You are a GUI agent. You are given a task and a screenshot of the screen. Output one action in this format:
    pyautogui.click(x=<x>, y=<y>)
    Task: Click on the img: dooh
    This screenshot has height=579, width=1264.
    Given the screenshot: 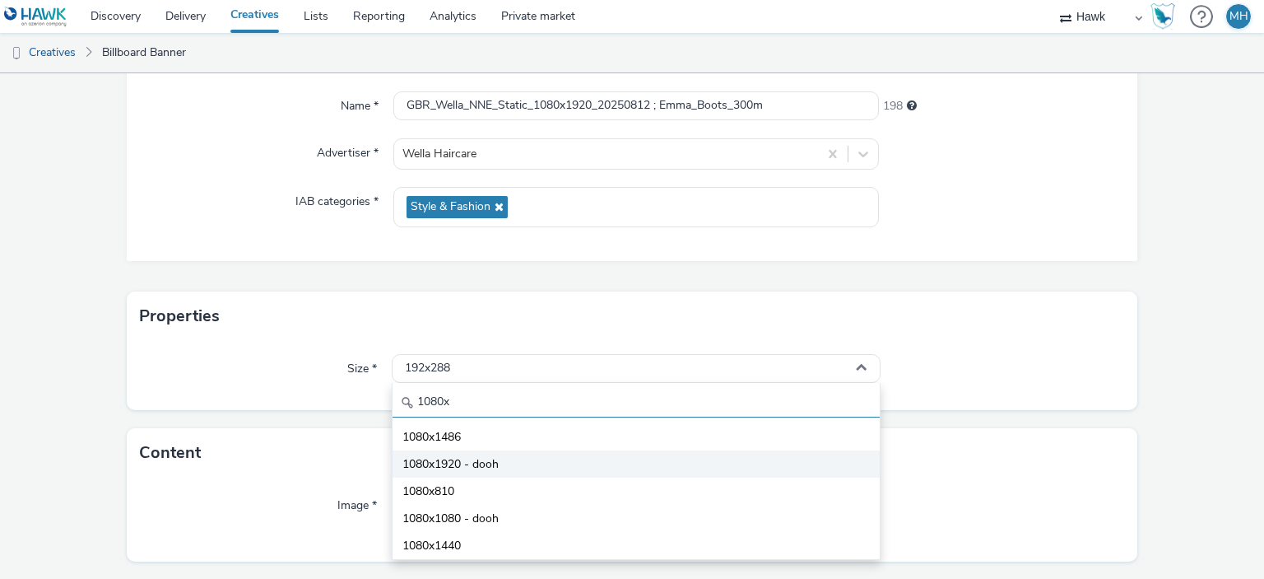 What is the action you would take?
    pyautogui.click(x=16, y=54)
    